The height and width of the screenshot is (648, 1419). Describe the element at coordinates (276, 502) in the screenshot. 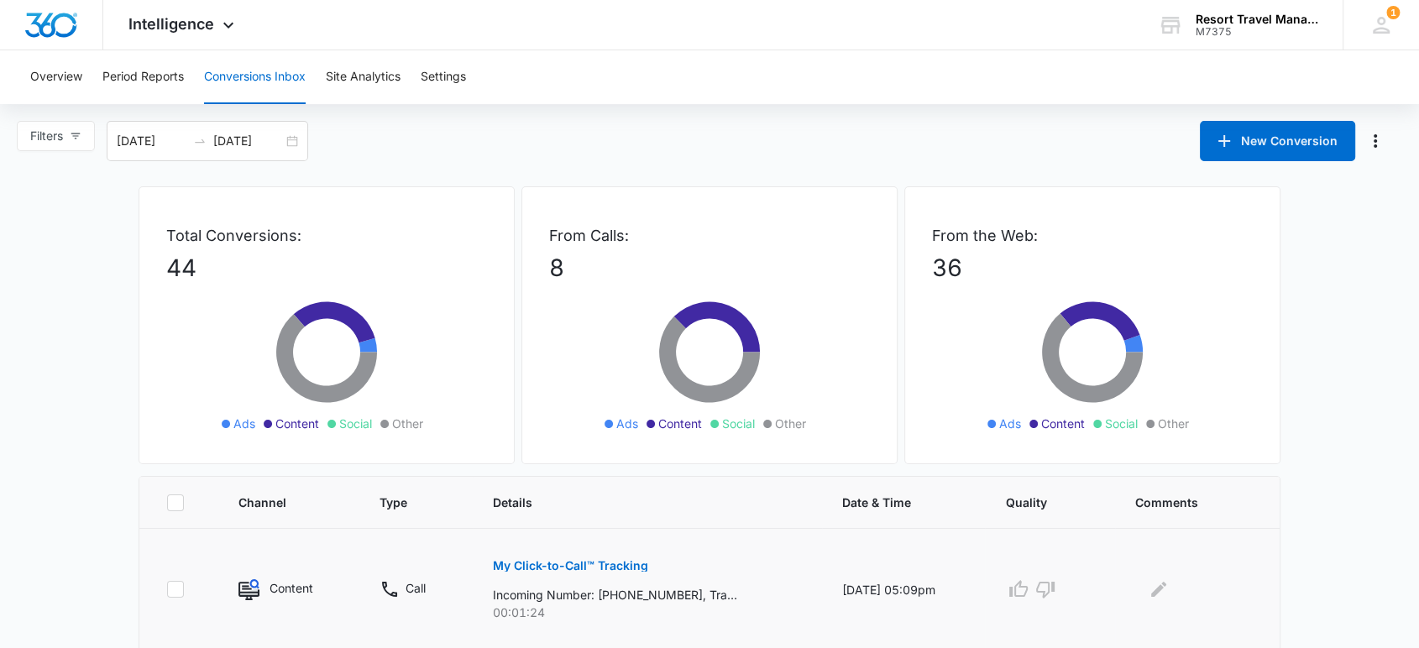

I see `span: Channel` at that location.